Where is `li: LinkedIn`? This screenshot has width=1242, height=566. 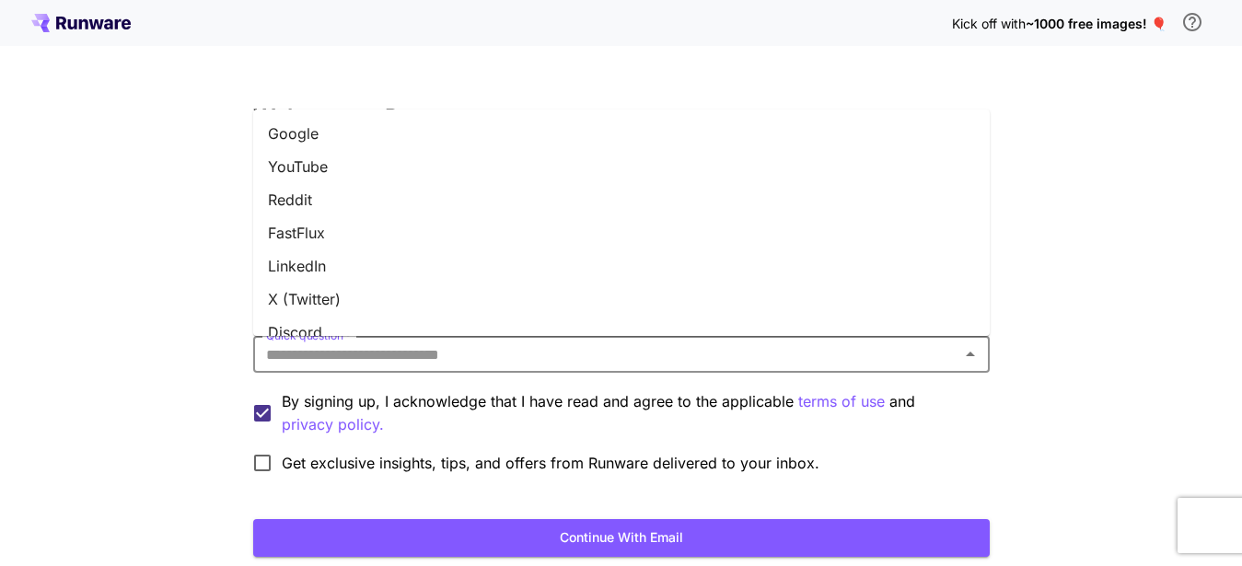 li: LinkedIn is located at coordinates (622, 266).